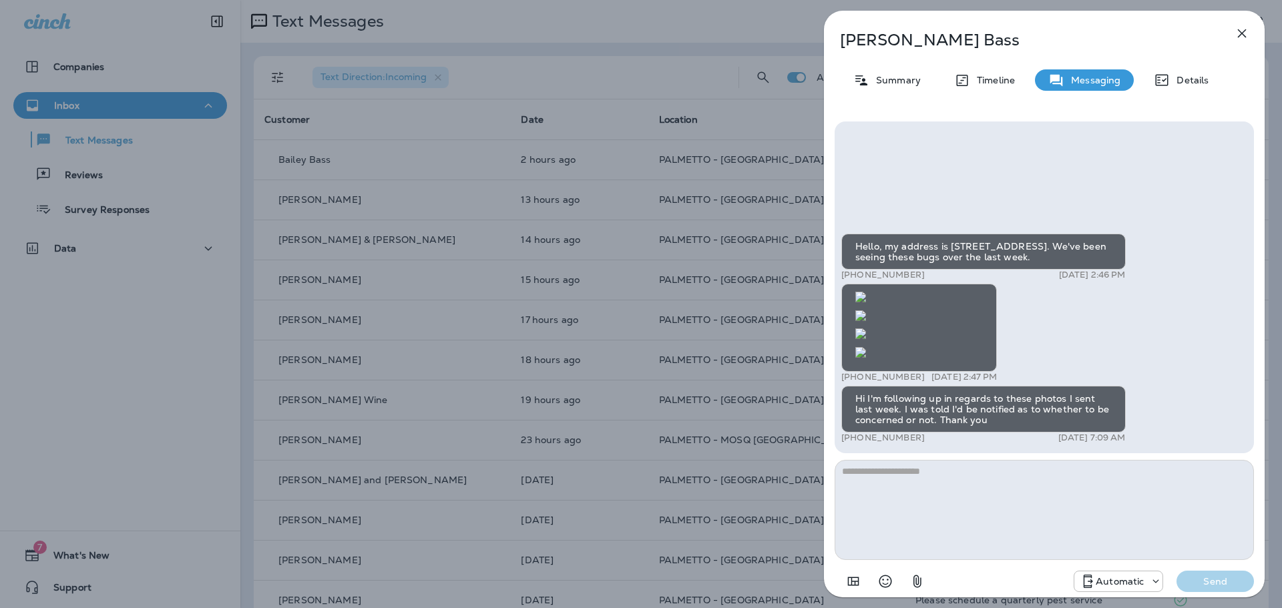 This screenshot has width=1282, height=608. What do you see at coordinates (885, 582) in the screenshot?
I see `button: Select an emoji` at bounding box center [885, 582].